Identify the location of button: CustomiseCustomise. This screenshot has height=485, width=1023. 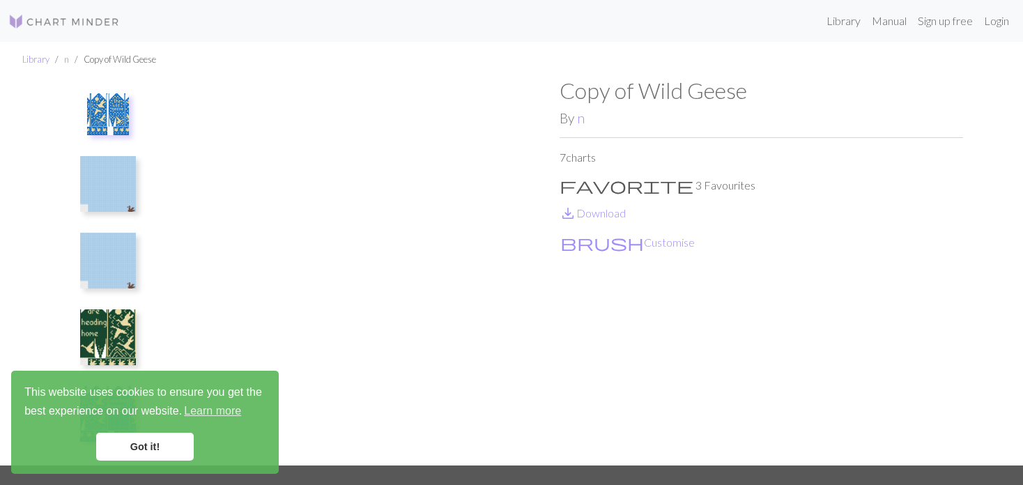
(627, 242).